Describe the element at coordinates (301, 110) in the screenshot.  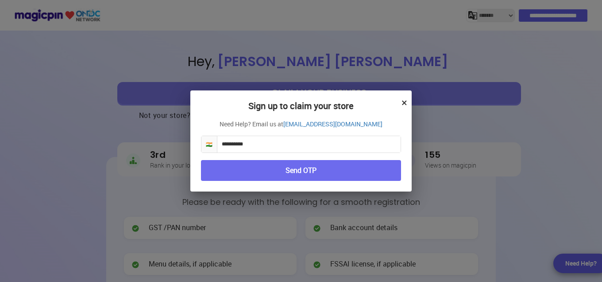
I see `h2: Sign up to claim your store` at that location.